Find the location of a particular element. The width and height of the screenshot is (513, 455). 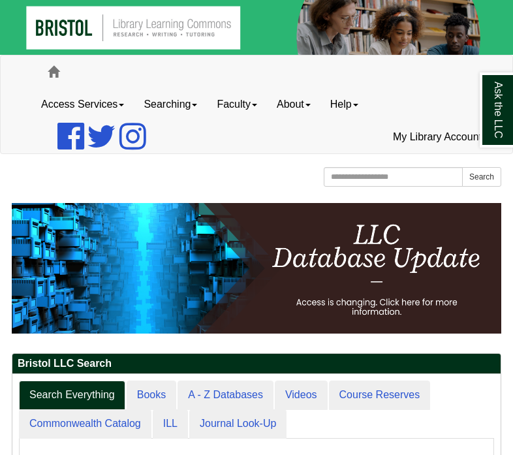

a: A - Z Databases is located at coordinates (225, 395).